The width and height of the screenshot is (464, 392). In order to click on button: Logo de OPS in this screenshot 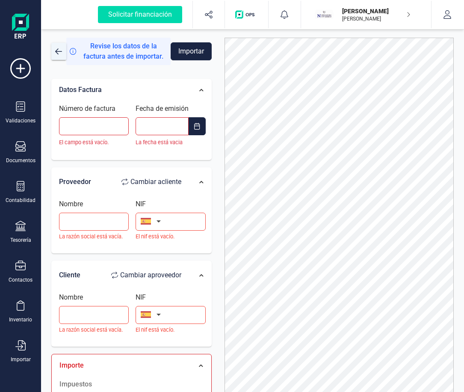, I will do `click(246, 15)`.